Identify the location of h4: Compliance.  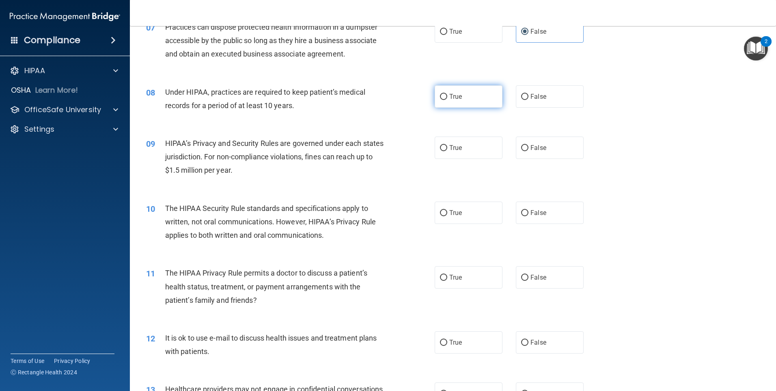
(52, 40).